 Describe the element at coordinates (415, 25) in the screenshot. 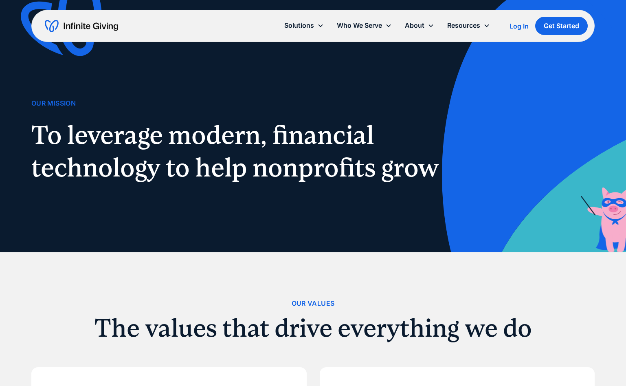

I see `div: About` at that location.